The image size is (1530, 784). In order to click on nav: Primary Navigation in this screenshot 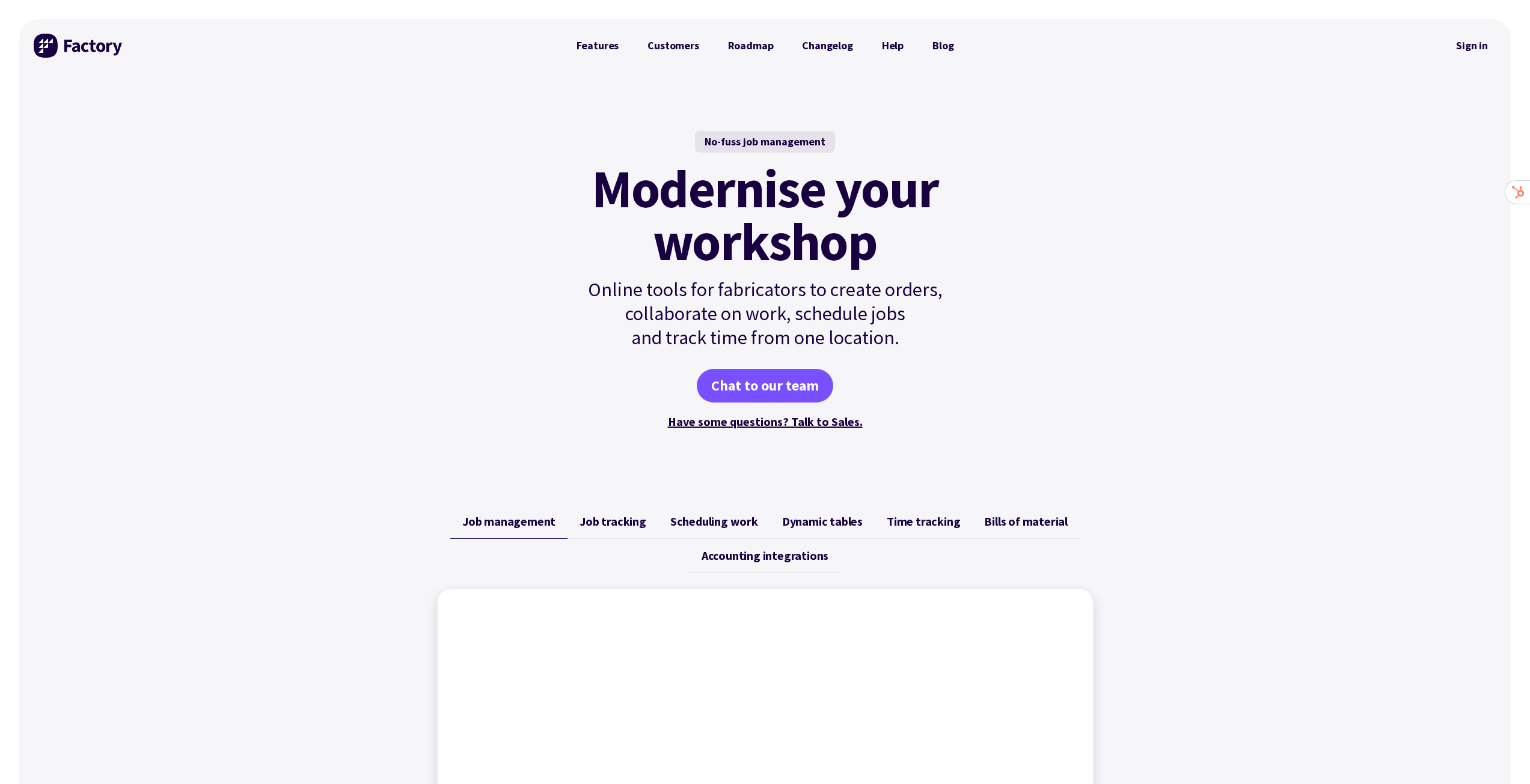, I will do `click(765, 46)`.